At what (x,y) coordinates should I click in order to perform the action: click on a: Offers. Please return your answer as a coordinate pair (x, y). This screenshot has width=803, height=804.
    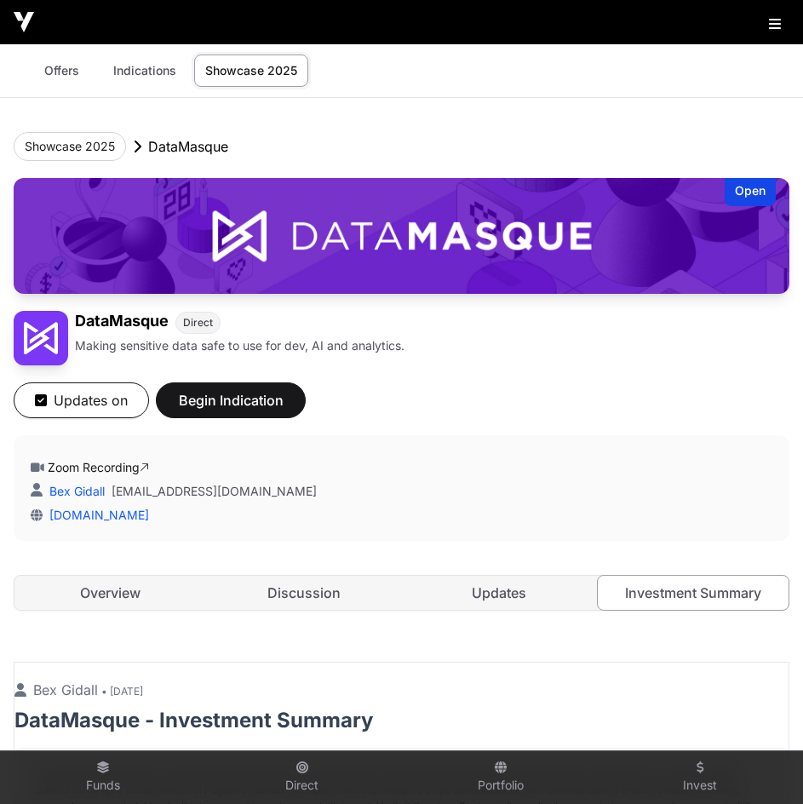
    Looking at the image, I should click on (61, 71).